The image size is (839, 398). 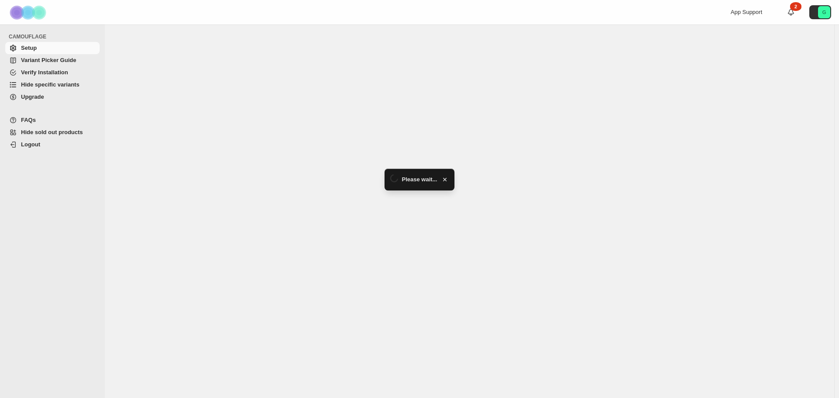 I want to click on a: FAQs, so click(x=52, y=120).